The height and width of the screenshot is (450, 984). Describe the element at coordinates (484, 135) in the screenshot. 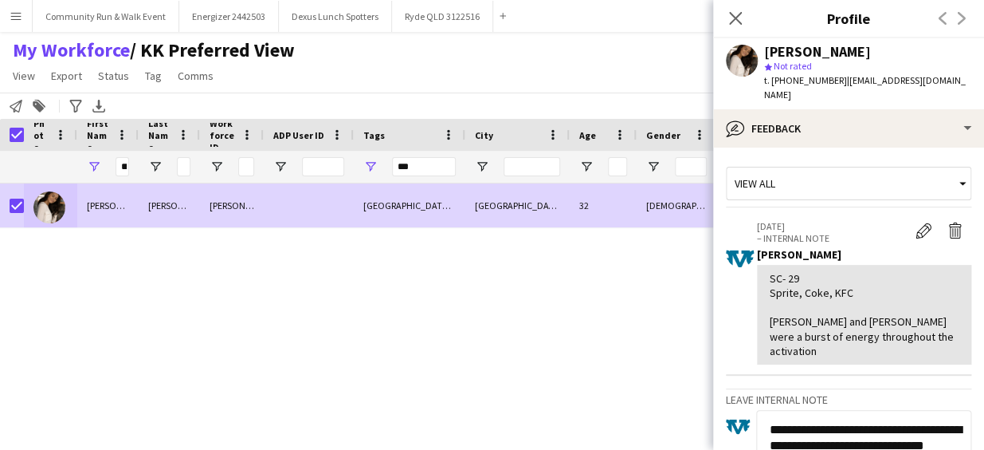

I see `span: City` at that location.